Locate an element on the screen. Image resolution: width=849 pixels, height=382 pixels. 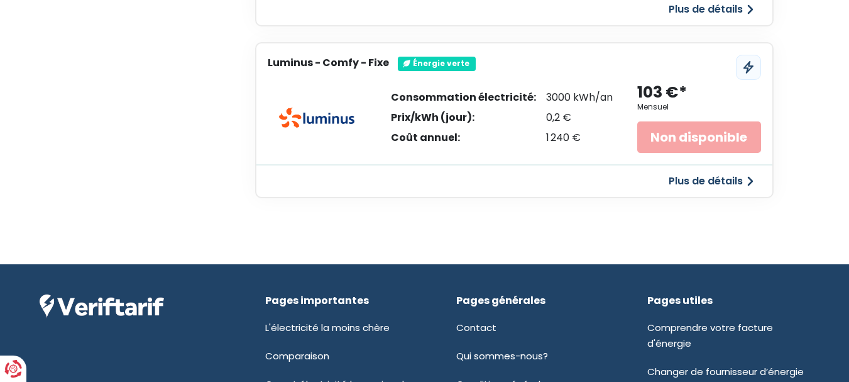
div: 0,2 € is located at coordinates (580, 118).